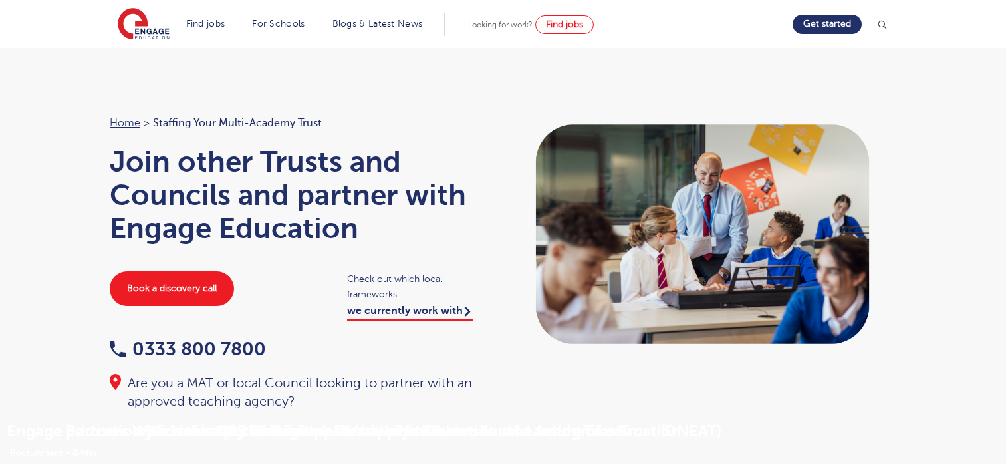  Describe the element at coordinates (187, 348) in the screenshot. I see `a: 0333 800 7800` at that location.